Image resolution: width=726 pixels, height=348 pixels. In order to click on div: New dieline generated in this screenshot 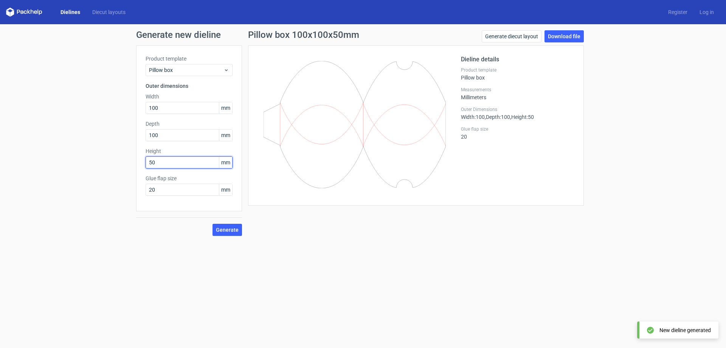, I will do `click(686, 330)`.